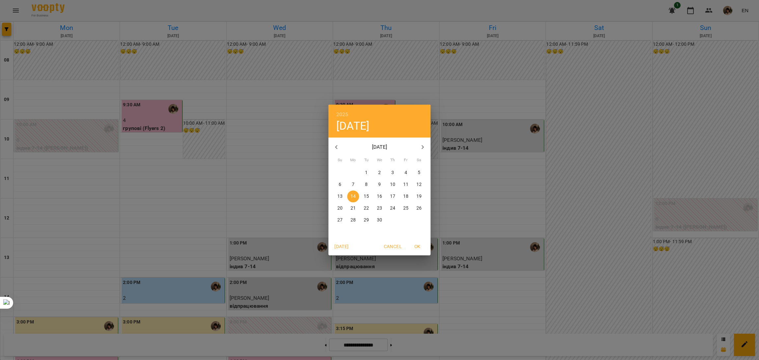 This screenshot has width=759, height=360. What do you see at coordinates (353, 220) in the screenshot?
I see `button: 28` at bounding box center [353, 220].